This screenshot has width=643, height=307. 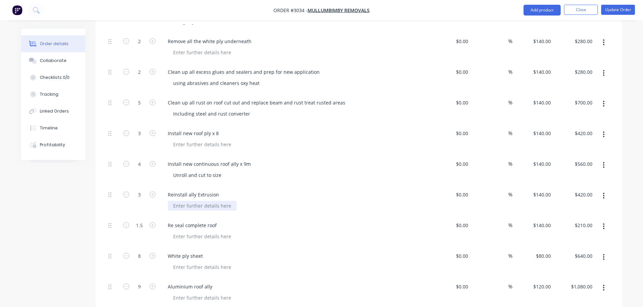 What do you see at coordinates (54, 44) in the screenshot?
I see `div: Order details` at bounding box center [54, 44].